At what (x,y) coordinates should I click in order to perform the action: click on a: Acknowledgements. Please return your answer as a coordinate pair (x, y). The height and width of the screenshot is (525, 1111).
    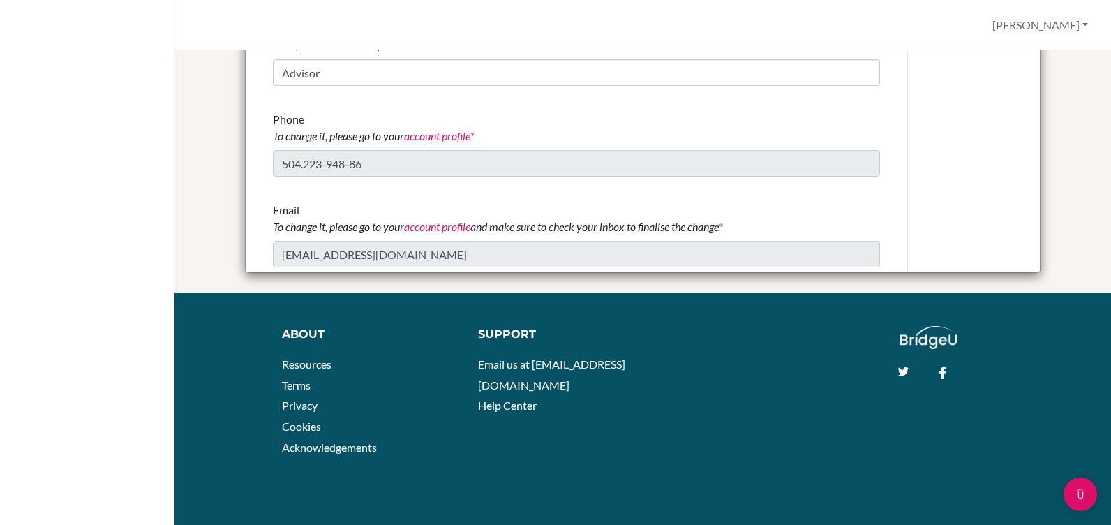
    Looking at the image, I should click on (329, 447).